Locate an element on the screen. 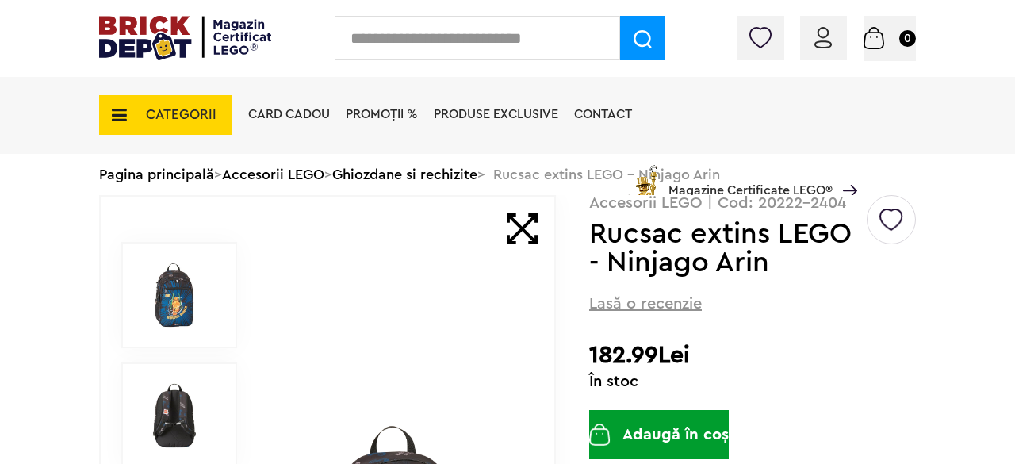 Image resolution: width=1015 pixels, height=464 pixels. span: Produse exclusive is located at coordinates (496, 114).